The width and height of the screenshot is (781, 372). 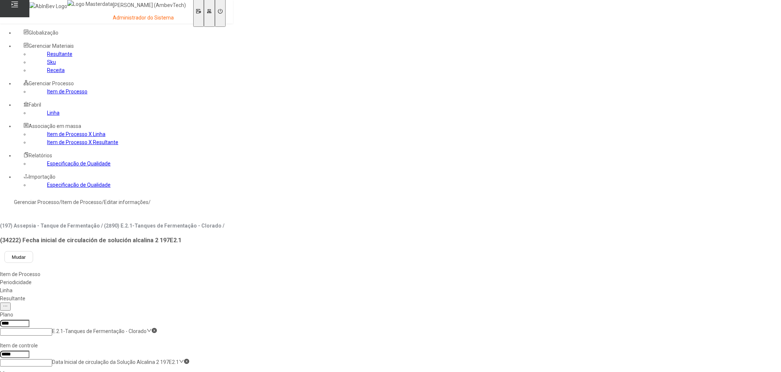 What do you see at coordinates (60, 54) in the screenshot?
I see `a: Resultante` at bounding box center [60, 54].